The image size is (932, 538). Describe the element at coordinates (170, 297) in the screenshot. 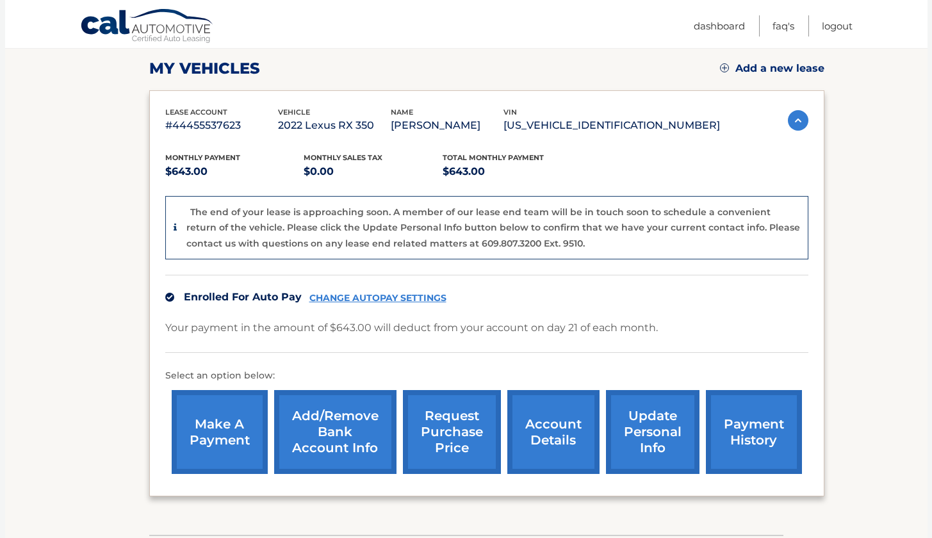

I see `img: check.svg` at that location.